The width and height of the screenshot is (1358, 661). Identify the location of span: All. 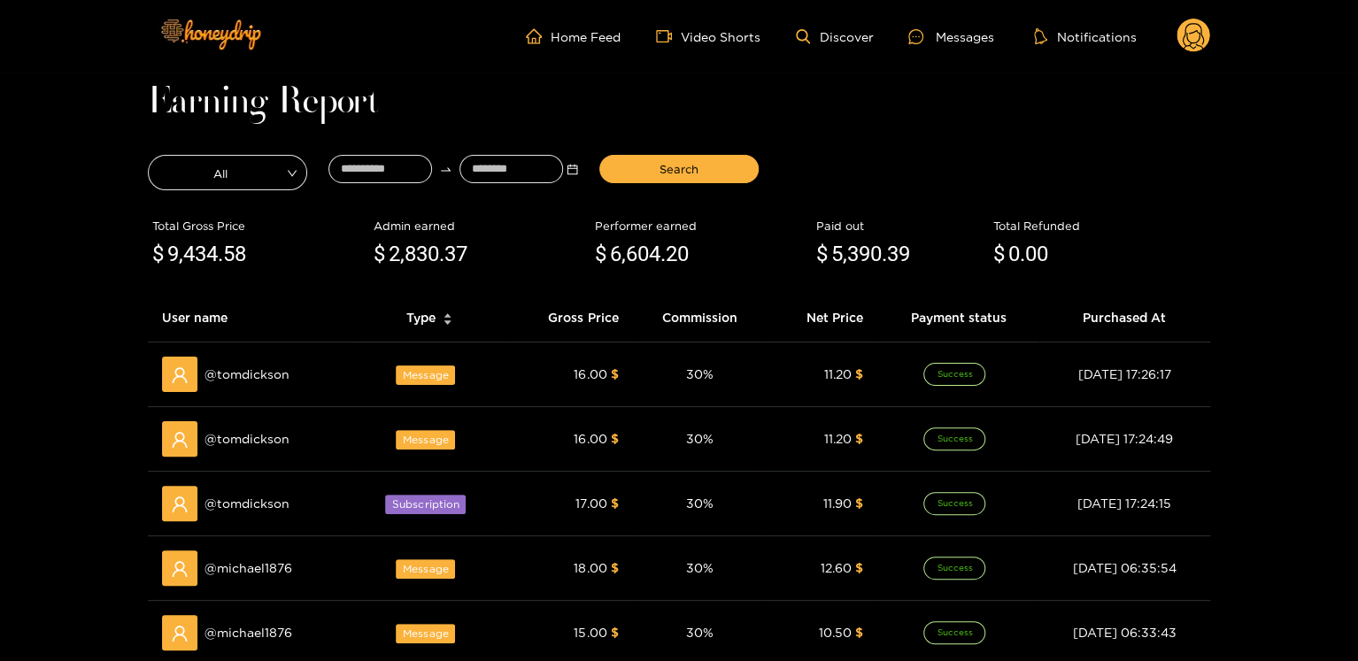
(228, 173).